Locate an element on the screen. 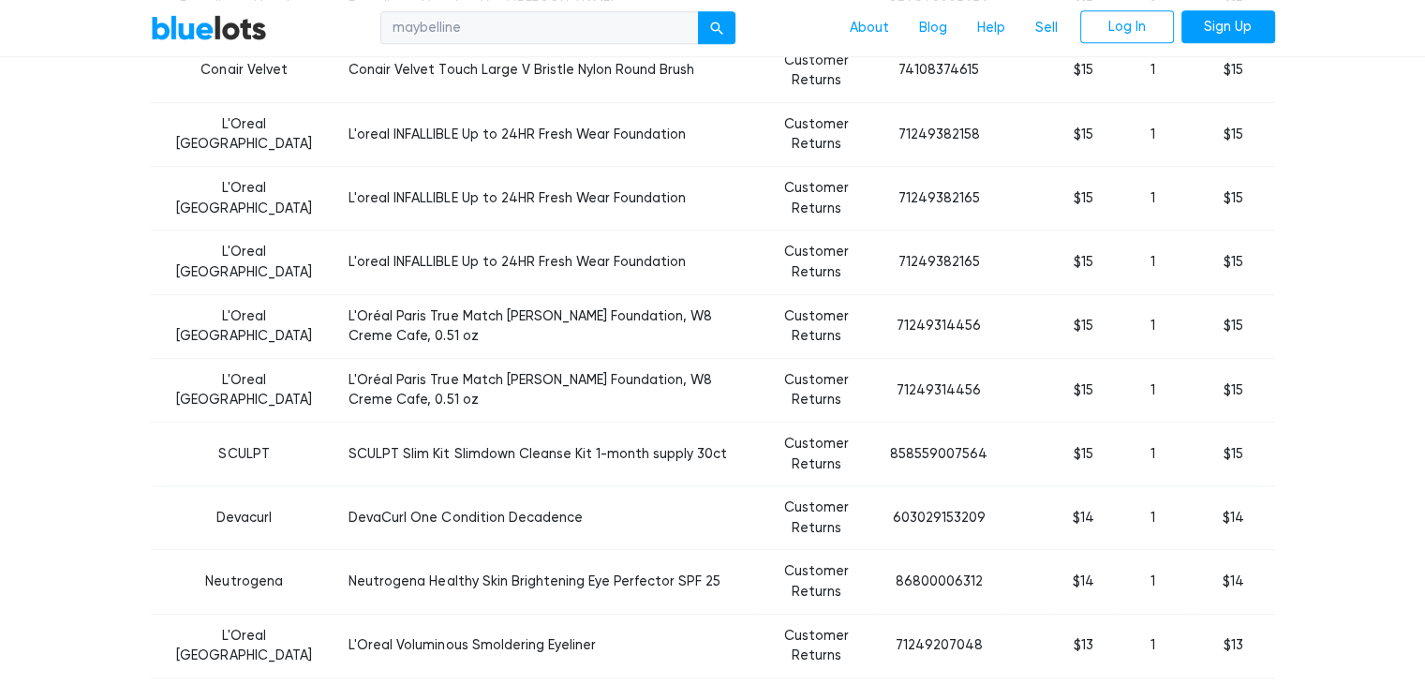 Image resolution: width=1425 pixels, height=684 pixels. td: Neutrogena Healthy Skin Brightening Eye Perfector SPF 25 is located at coordinates (546, 582).